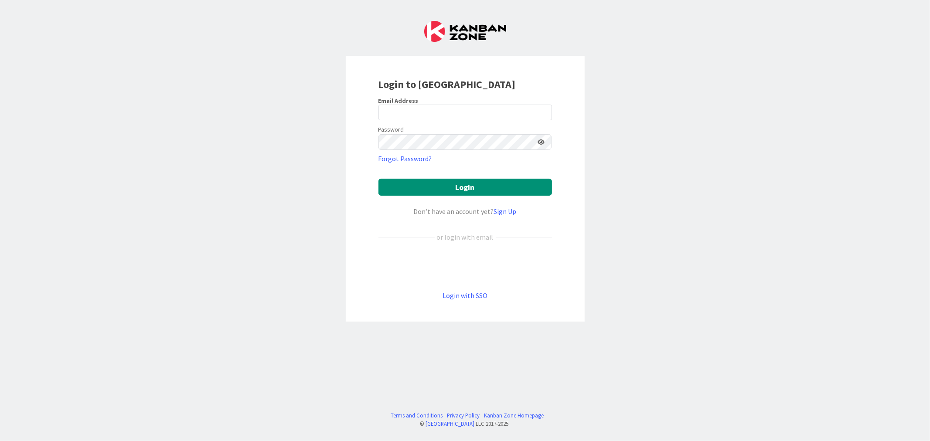 This screenshot has width=930, height=441. What do you see at coordinates (416, 415) in the screenshot?
I see `a: Terms and Conditions` at bounding box center [416, 415].